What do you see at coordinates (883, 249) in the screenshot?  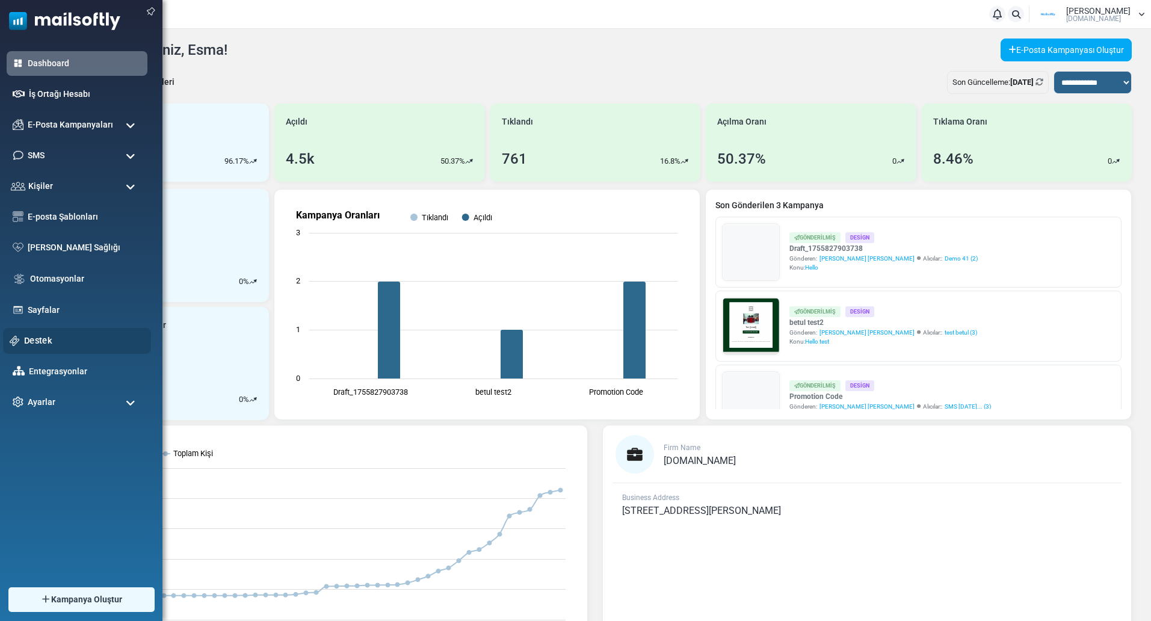 I see `a: Draft_1755827903738` at bounding box center [883, 249].